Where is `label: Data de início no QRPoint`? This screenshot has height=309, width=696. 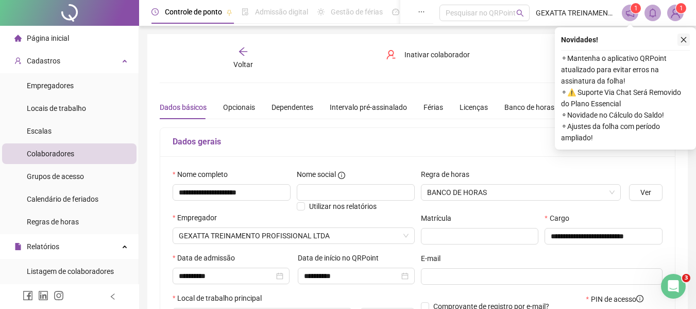 label: Data de início no QRPoint is located at coordinates (342, 258).